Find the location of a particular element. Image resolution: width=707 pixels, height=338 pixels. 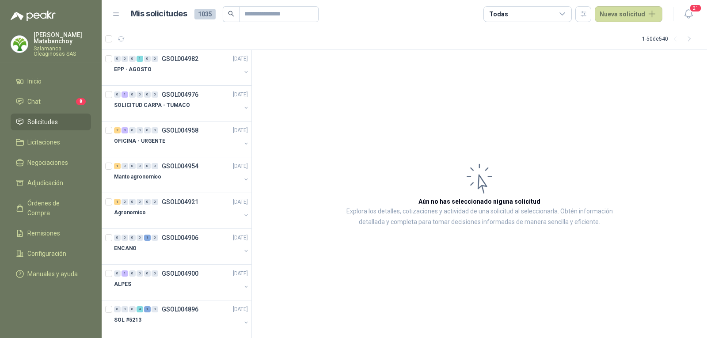

a: Manuales y ayuda is located at coordinates (51, 274).